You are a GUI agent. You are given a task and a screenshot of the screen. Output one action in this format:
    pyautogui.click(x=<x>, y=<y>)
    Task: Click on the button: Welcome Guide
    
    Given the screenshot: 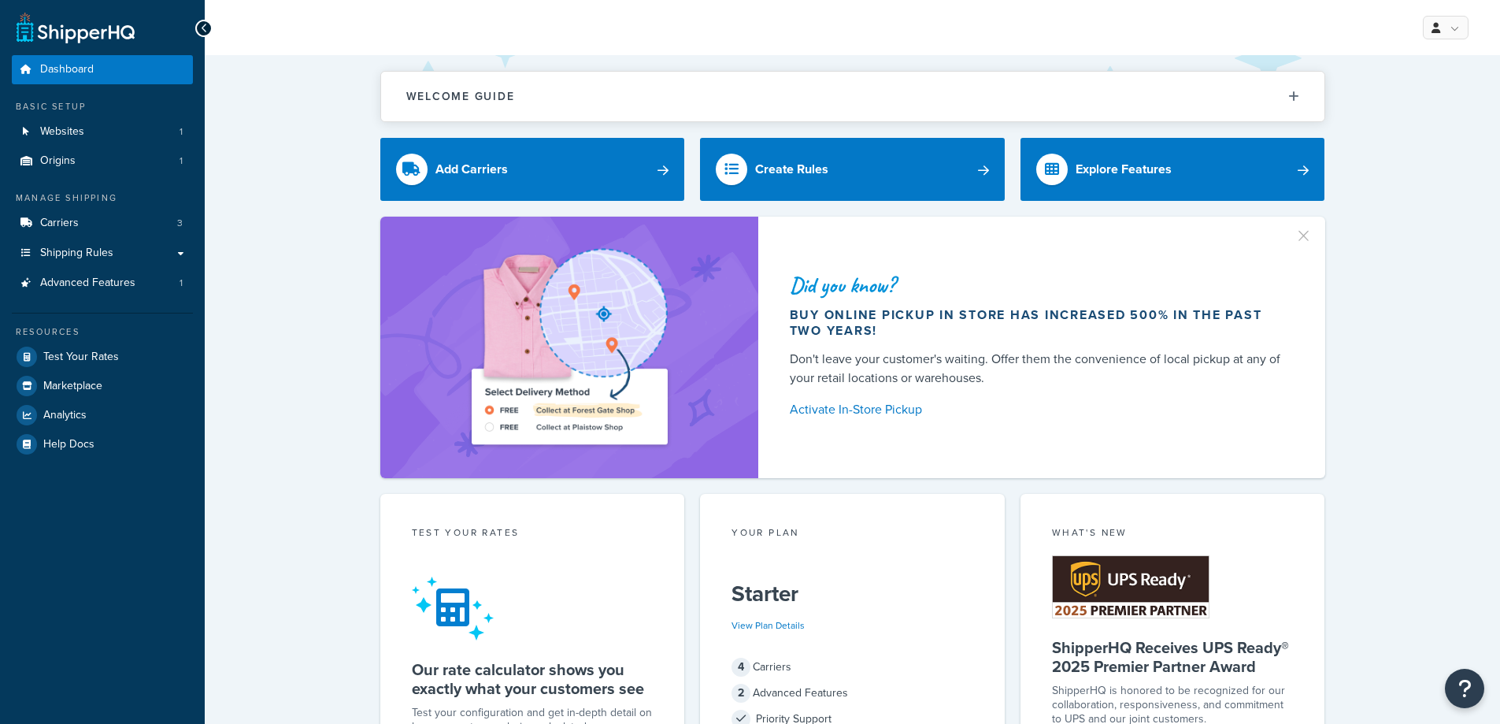 What is the action you would take?
    pyautogui.click(x=853, y=96)
    